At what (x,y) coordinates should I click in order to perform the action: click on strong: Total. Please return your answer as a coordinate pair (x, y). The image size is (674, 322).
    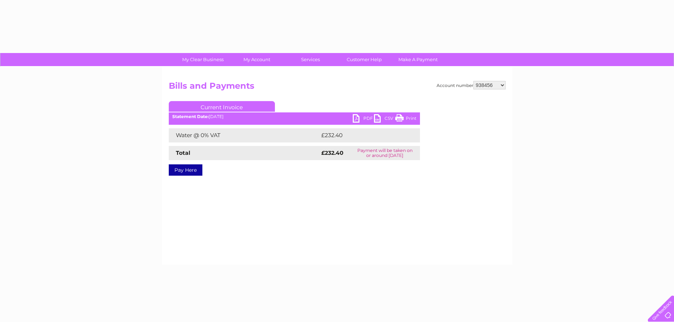
    Looking at the image, I should click on (183, 153).